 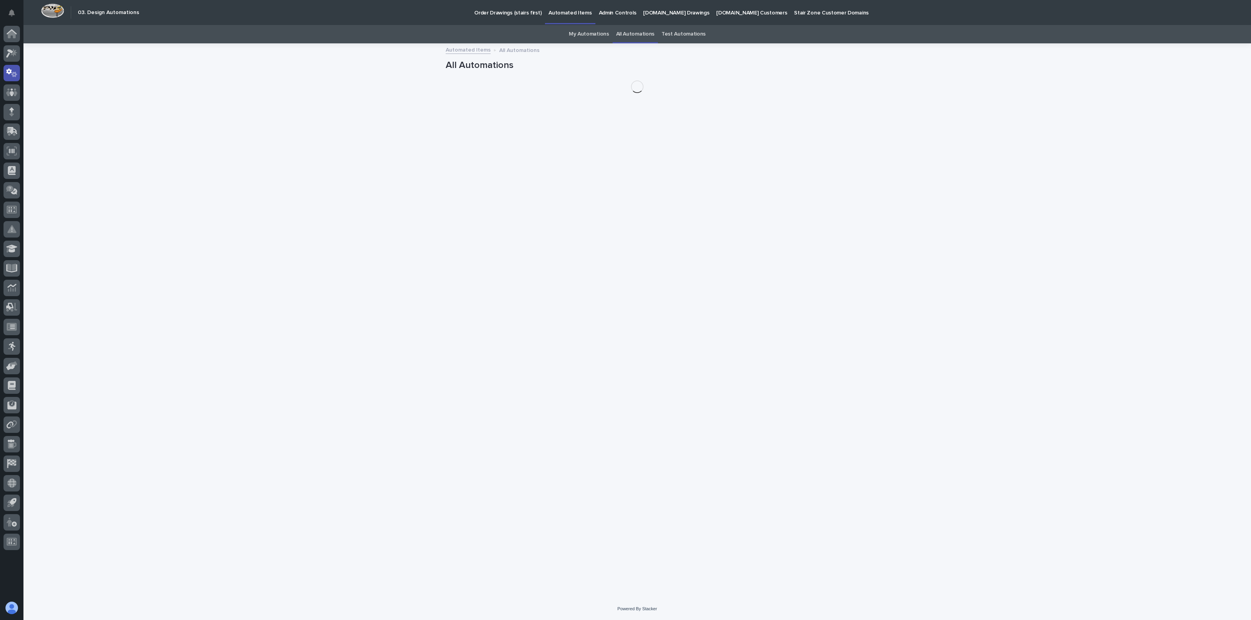 I want to click on a: Test Automations, so click(x=683, y=34).